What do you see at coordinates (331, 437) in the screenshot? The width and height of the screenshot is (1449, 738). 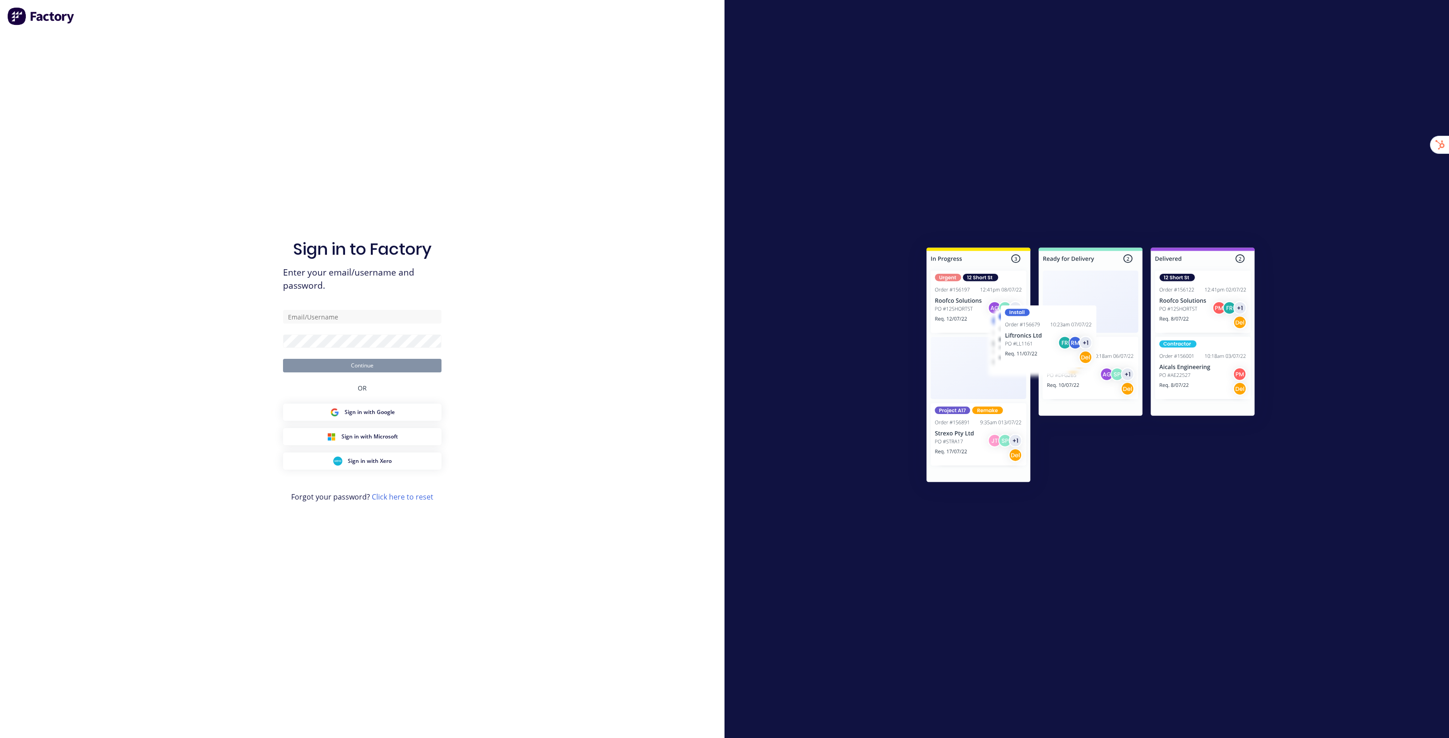 I see `img: Microsoft Sign in` at bounding box center [331, 437].